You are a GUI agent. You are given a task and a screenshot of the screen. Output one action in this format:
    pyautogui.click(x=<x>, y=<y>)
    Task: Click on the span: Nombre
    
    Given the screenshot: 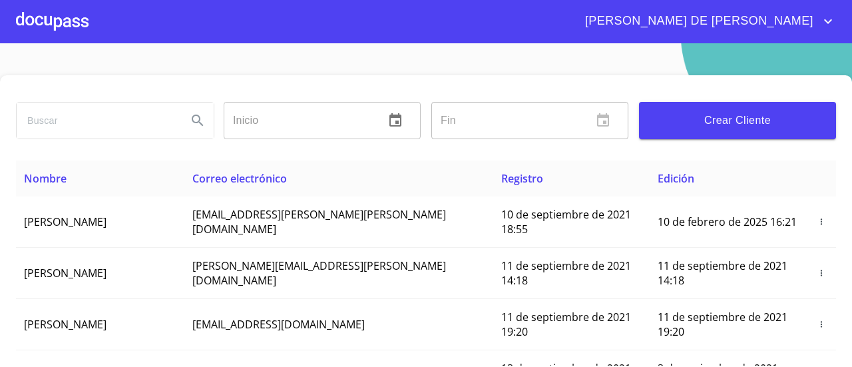 What is the action you would take?
    pyautogui.click(x=45, y=178)
    